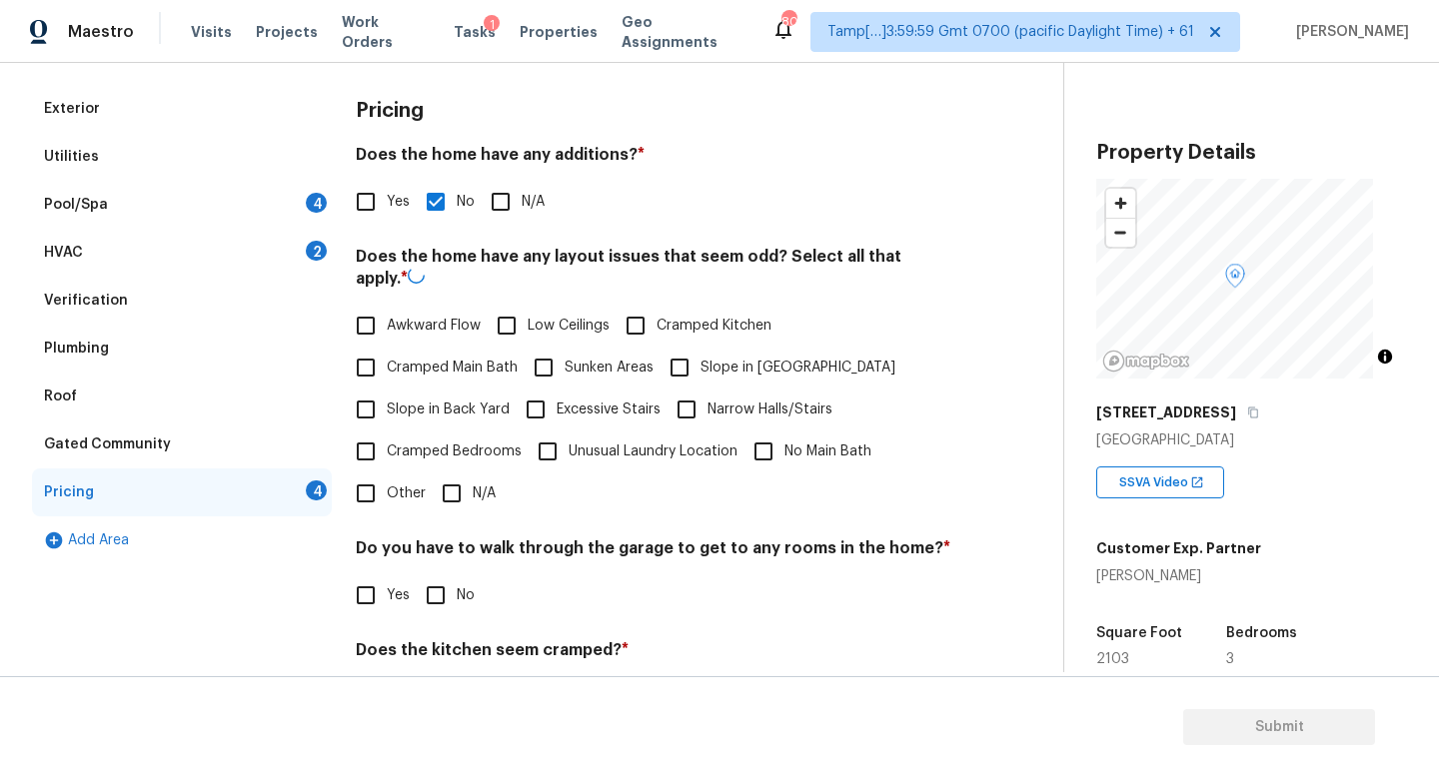  What do you see at coordinates (1235, 279) in the screenshot?
I see `div: Map marker` at bounding box center [1235, 279].